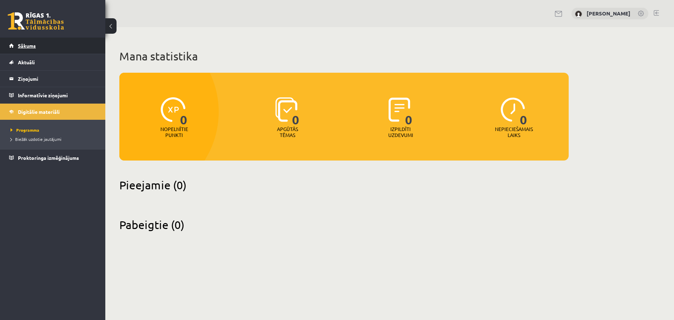 This screenshot has height=320, width=674. What do you see at coordinates (53, 112) in the screenshot?
I see `a: Digitālie materiāli` at bounding box center [53, 112].